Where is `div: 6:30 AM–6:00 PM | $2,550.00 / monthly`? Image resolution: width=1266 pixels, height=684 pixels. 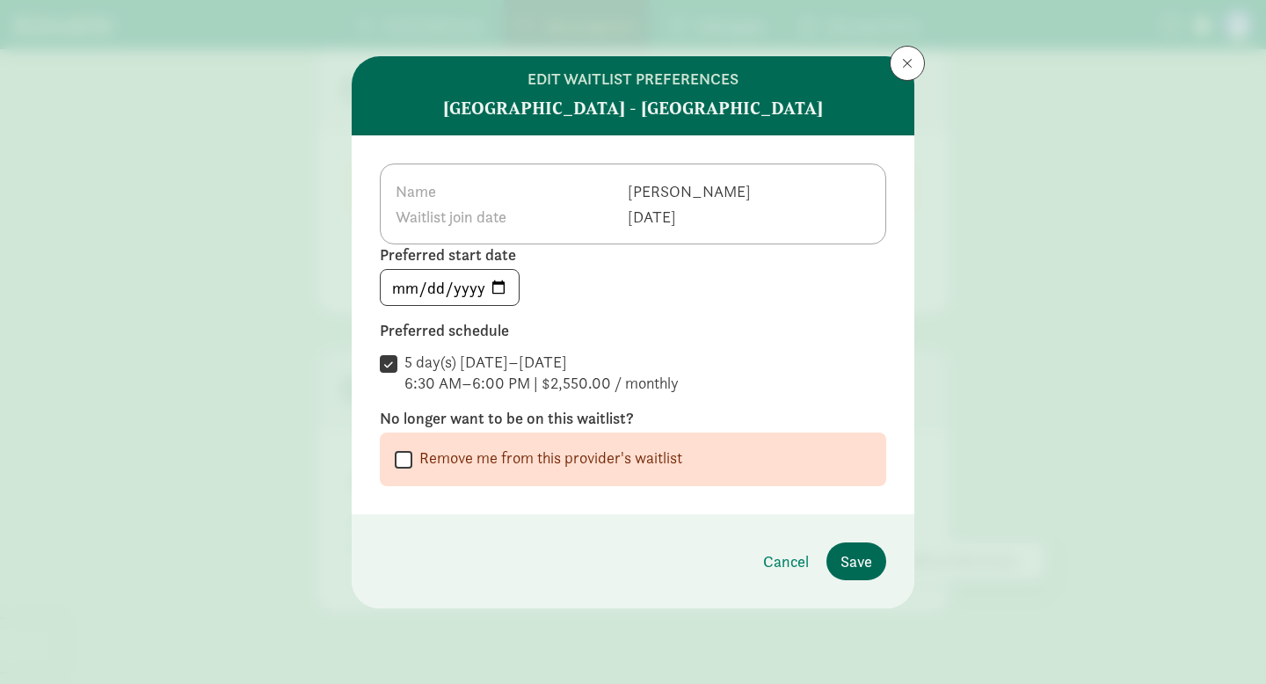 div: 6:30 AM–6:00 PM | $2,550.00 / monthly is located at coordinates (542, 383).